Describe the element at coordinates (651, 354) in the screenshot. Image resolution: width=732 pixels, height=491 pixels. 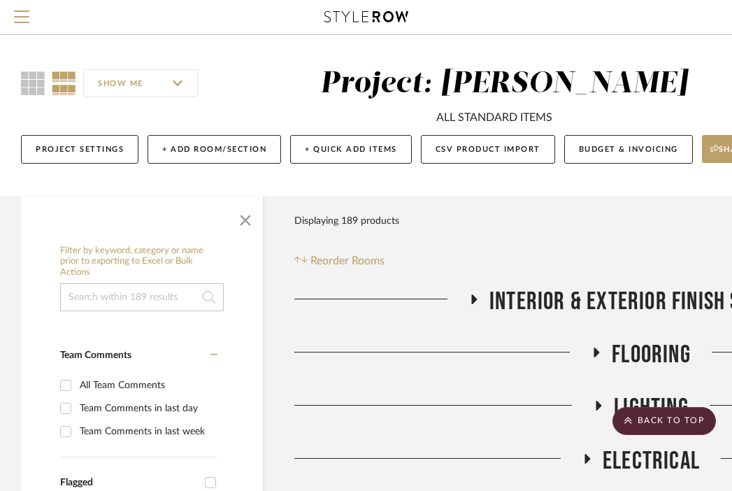
I see `span: Flooring` at that location.